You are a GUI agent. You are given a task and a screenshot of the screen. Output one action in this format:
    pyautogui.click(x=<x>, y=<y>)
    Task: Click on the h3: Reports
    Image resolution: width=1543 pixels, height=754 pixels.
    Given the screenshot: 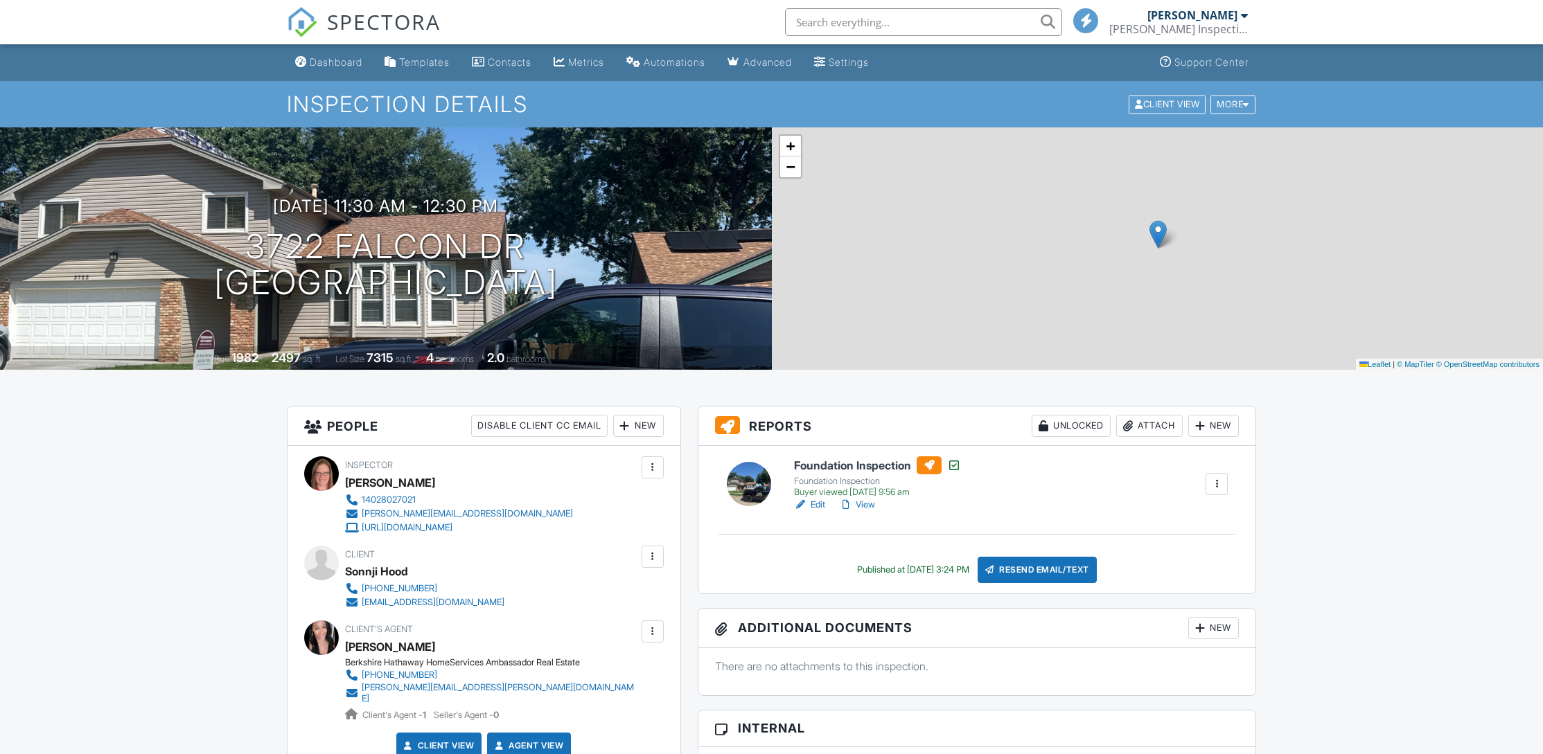 What is the action you would take?
    pyautogui.click(x=977, y=426)
    